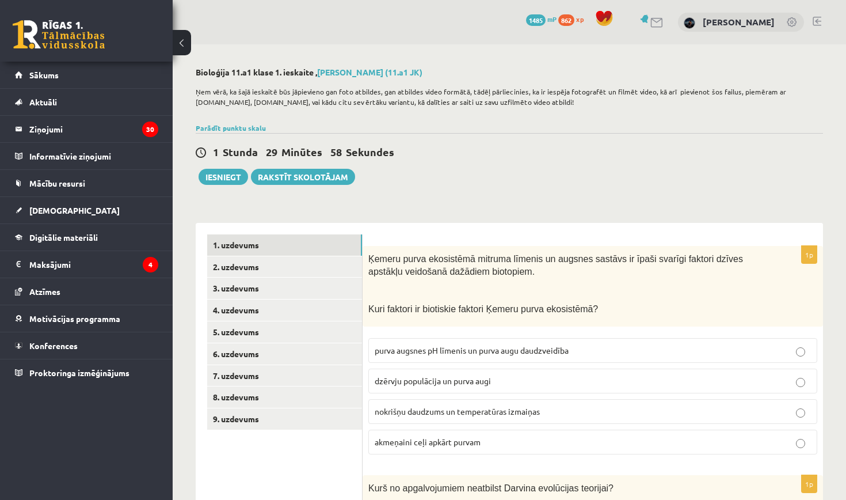 The image size is (846, 500). What do you see at coordinates (54, 345) in the screenshot?
I see `span: Konferences` at bounding box center [54, 345].